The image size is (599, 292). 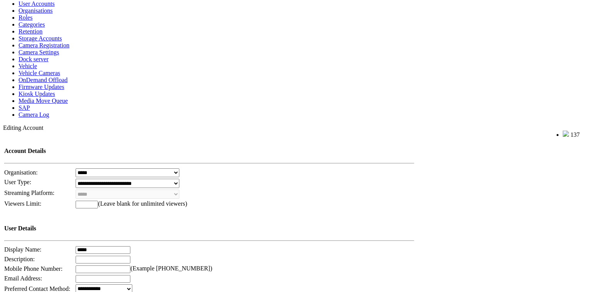 What do you see at coordinates (575, 135) in the screenshot?
I see `span: 137` at bounding box center [575, 135].